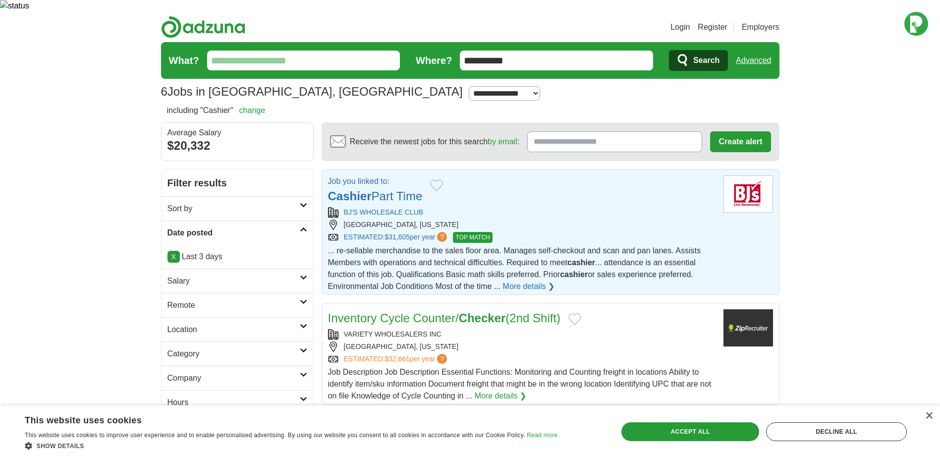 Image resolution: width=940 pixels, height=458 pixels. I want to click on a: Employers, so click(761, 27).